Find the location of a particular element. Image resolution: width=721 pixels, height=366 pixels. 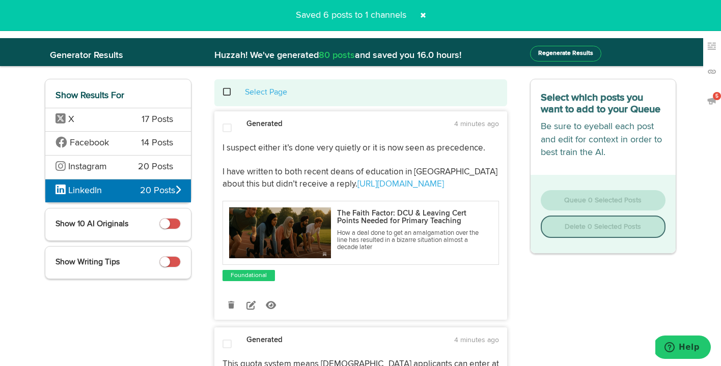

h2: Huzzah! We've generated and saved you 16.0 hours! is located at coordinates (360, 56).